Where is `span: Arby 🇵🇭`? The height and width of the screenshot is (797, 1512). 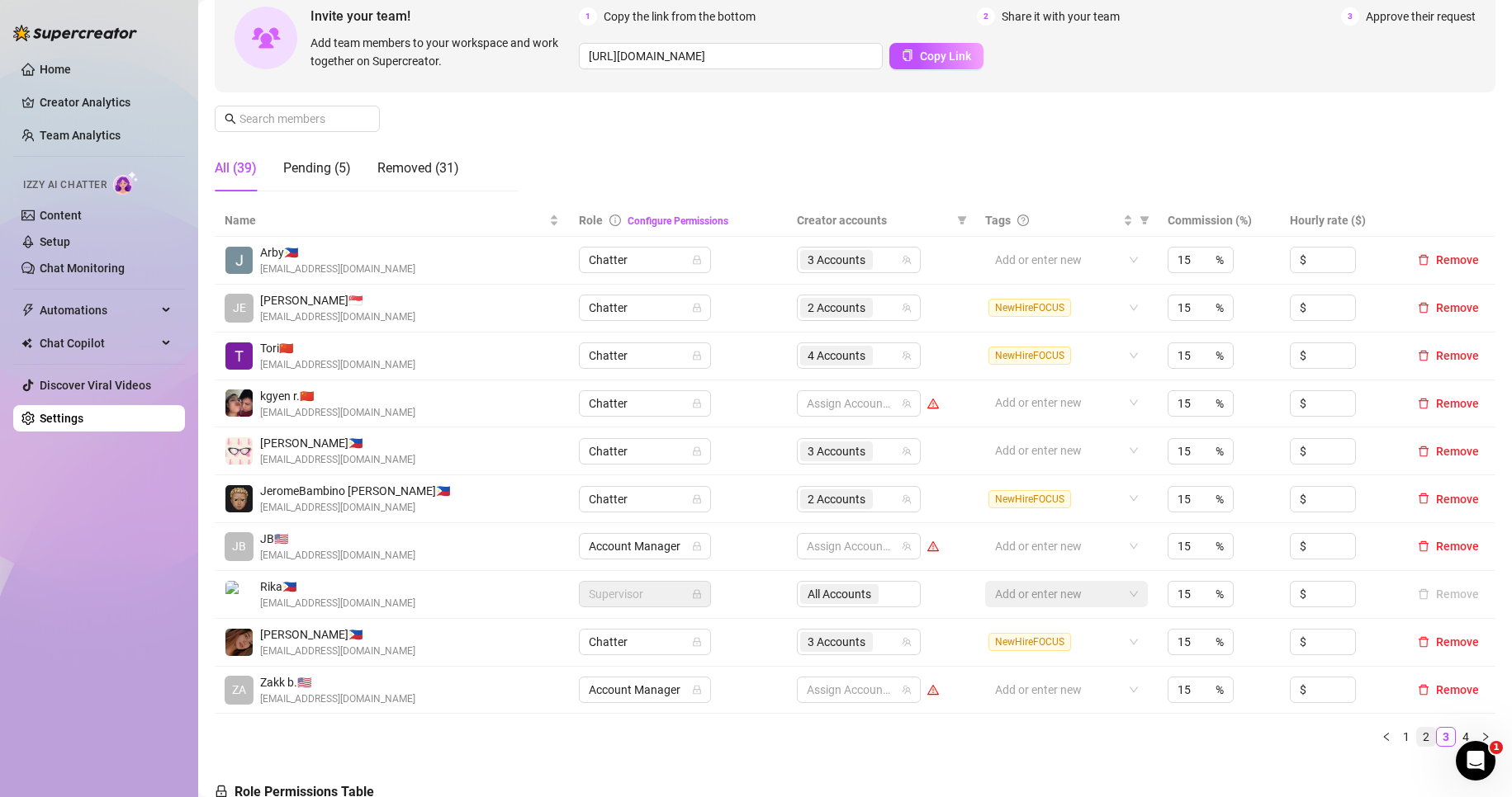
span: Arby 🇵🇭 is located at coordinates (338, 253).